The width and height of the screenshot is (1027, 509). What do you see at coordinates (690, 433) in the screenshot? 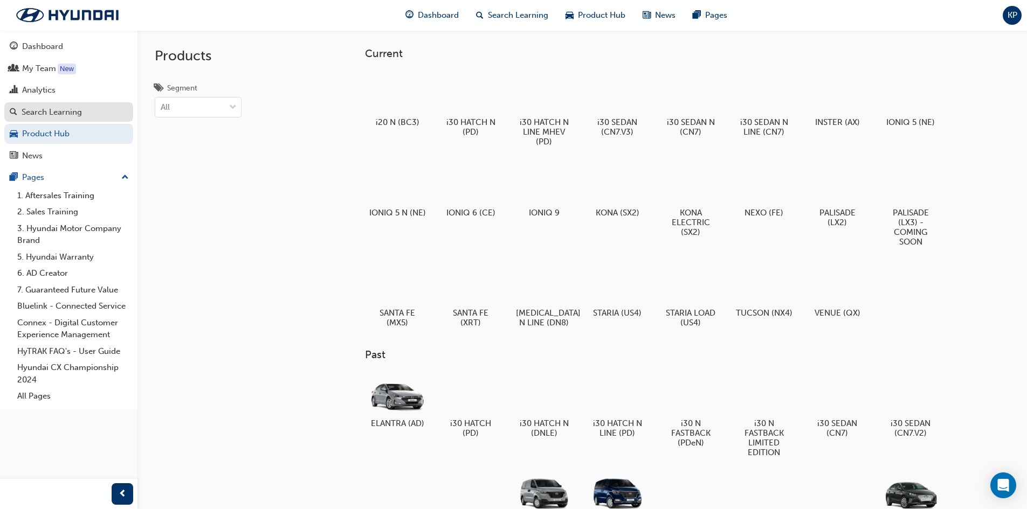
I see `h5: i30 N FASTBACK (PDeN)` at bounding box center [690, 433].